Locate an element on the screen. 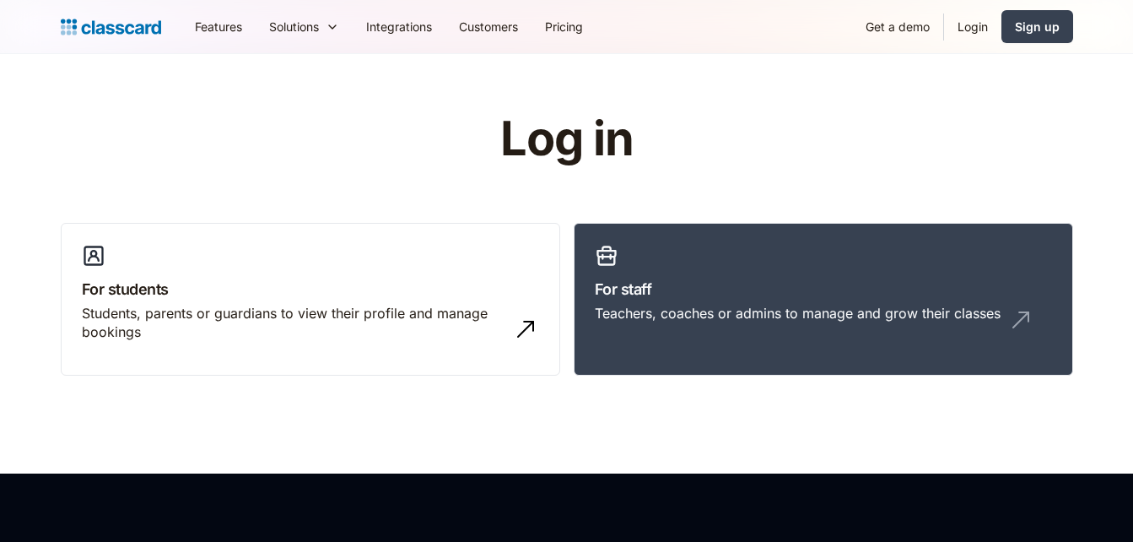  a: Features is located at coordinates (219, 26).